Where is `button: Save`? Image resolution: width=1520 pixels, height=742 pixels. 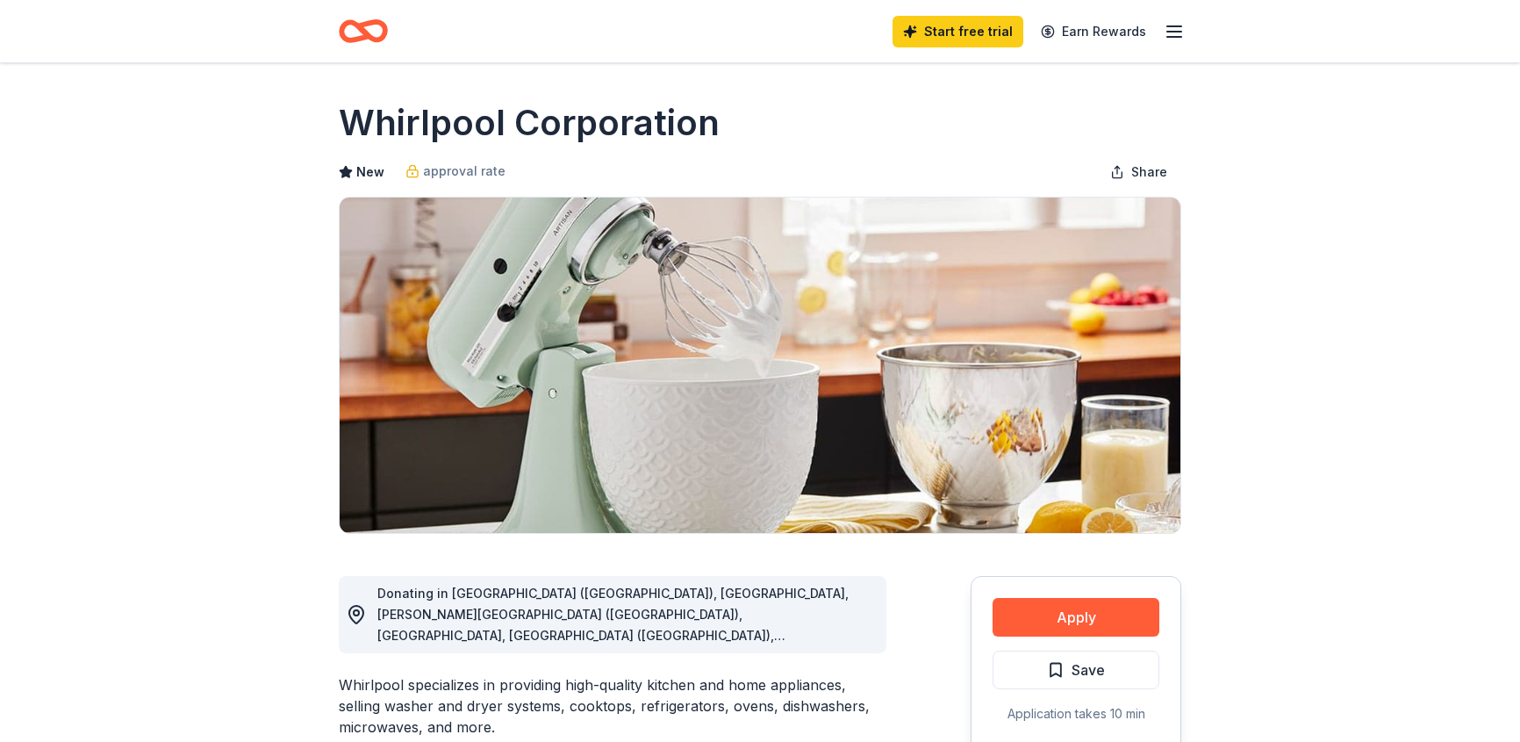
button: Save is located at coordinates (1076, 670).